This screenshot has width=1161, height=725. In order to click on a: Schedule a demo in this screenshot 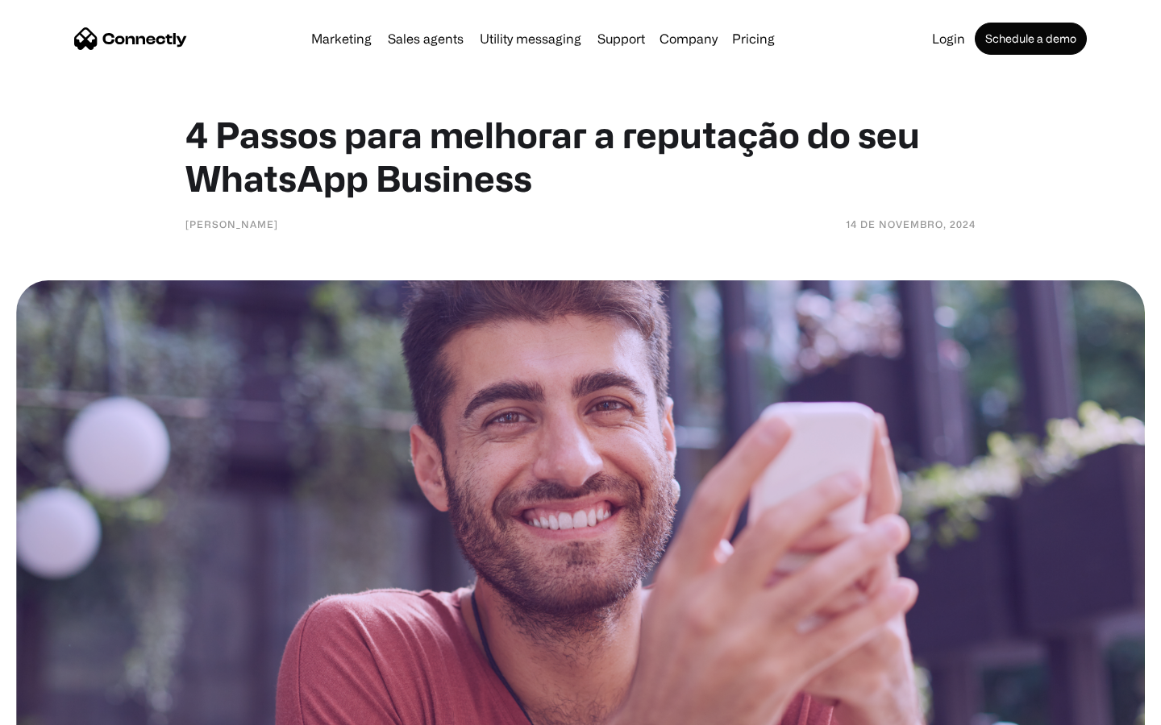, I will do `click(1030, 39)`.